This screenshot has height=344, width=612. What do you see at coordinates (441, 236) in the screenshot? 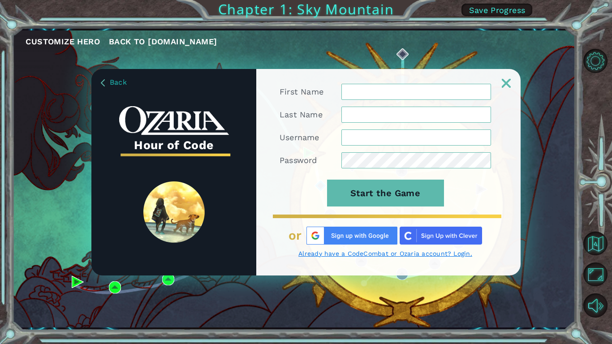
I see `img: clever_sso_button@2x.png` at bounding box center [441, 236].